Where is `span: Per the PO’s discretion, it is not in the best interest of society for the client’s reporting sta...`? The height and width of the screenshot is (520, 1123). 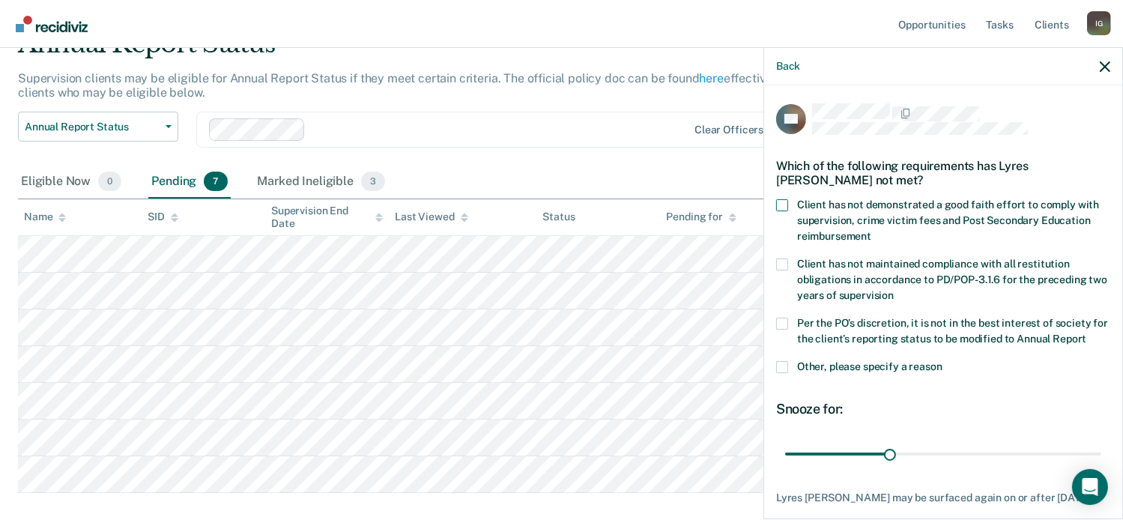
span: Per the PO’s discretion, it is not in the best interest of society for the client’s reporting sta... is located at coordinates (952, 330).